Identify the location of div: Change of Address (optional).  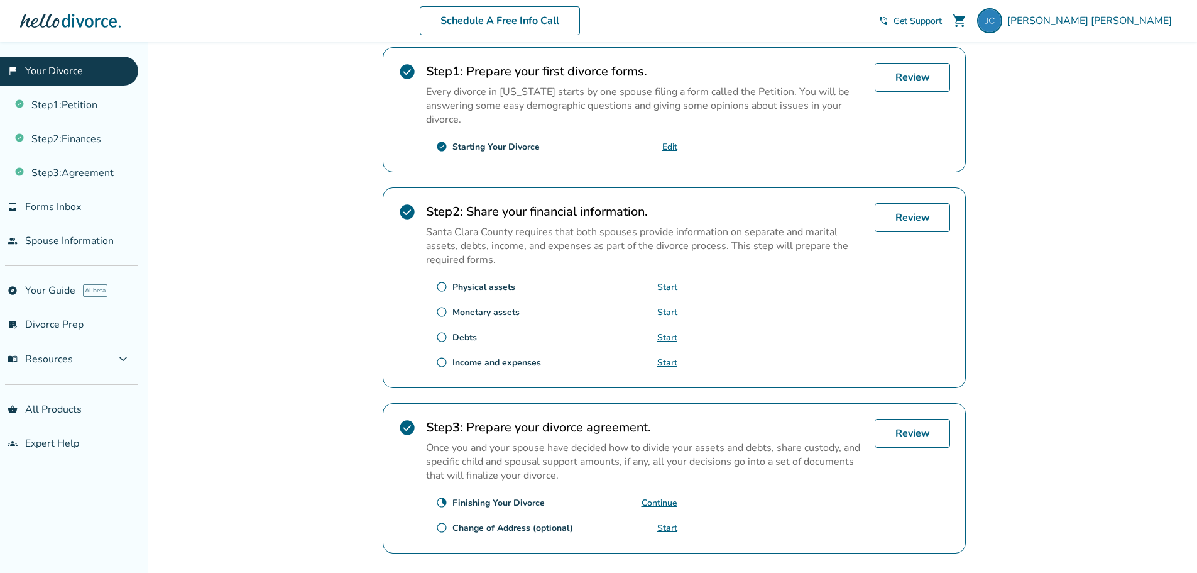
(513, 527).